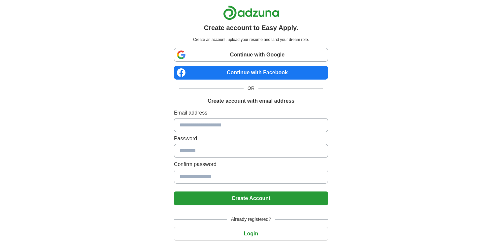  Describe the element at coordinates (251, 55) in the screenshot. I see `a: Continue with Google` at that location.